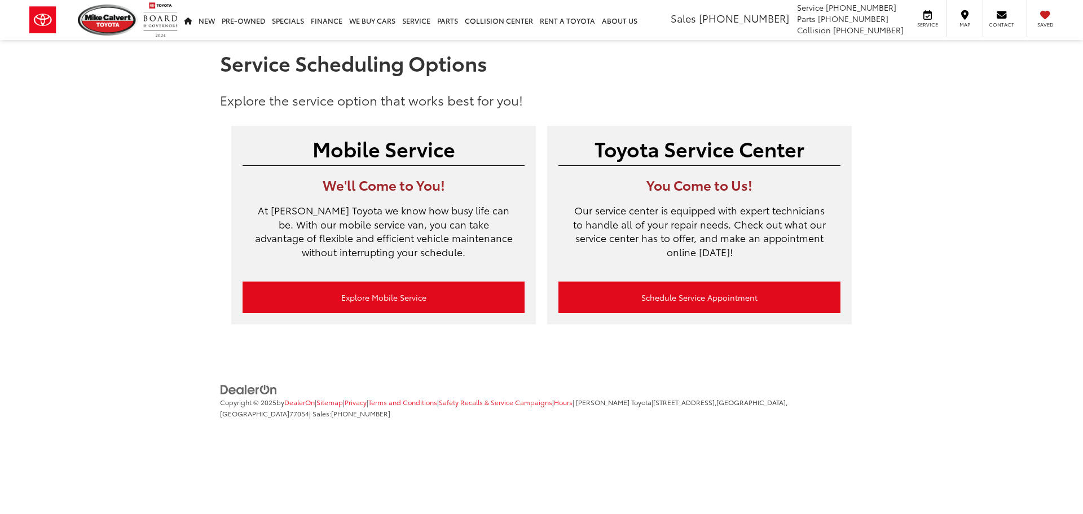 This screenshot has width=1083, height=514. What do you see at coordinates (355, 402) in the screenshot?
I see `a: Privacy` at bounding box center [355, 402].